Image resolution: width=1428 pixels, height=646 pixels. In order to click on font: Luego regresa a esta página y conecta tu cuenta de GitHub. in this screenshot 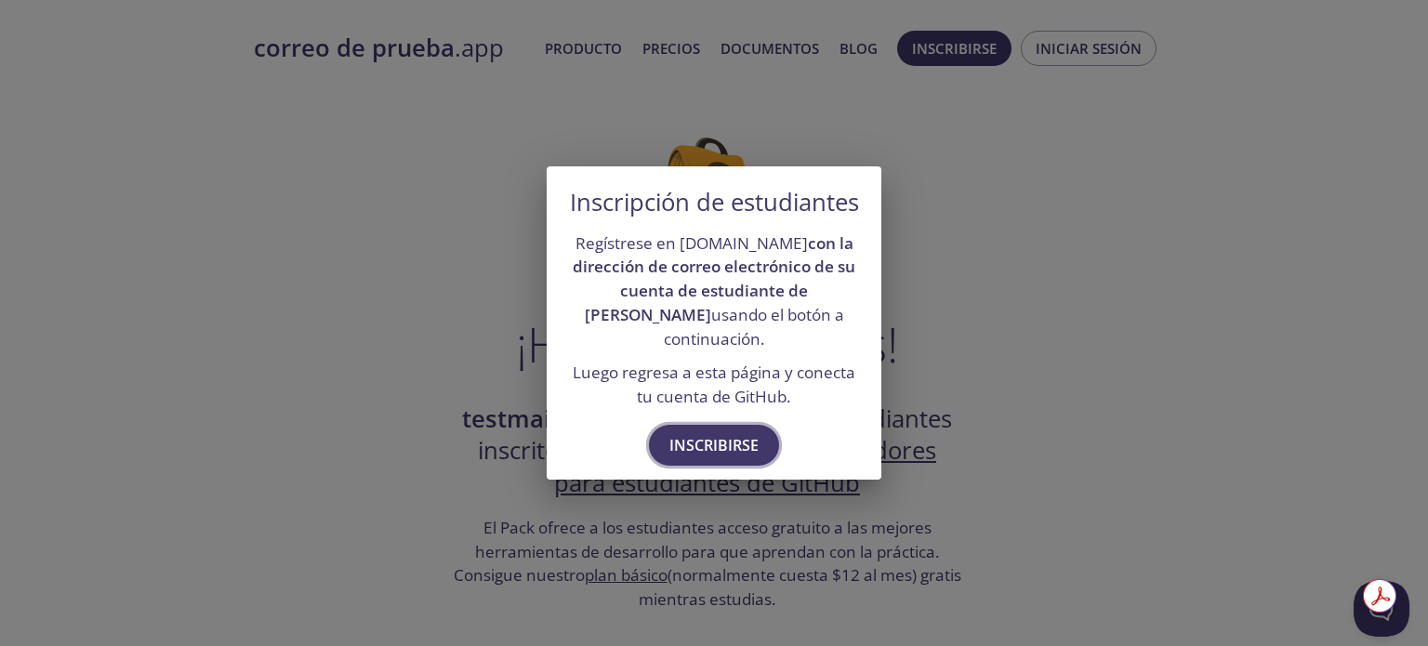, I will do `click(714, 384)`.